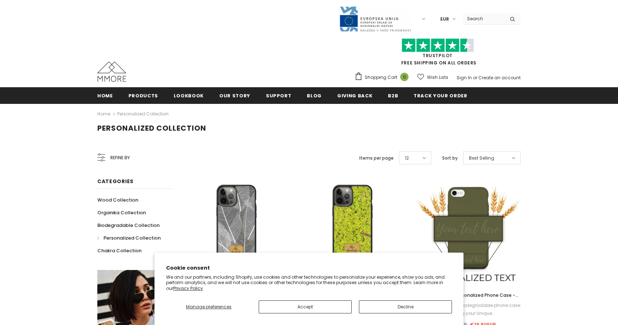 The width and height of the screenshot is (618, 325). Describe the element at coordinates (404, 77) in the screenshot. I see `span: 0` at that location.